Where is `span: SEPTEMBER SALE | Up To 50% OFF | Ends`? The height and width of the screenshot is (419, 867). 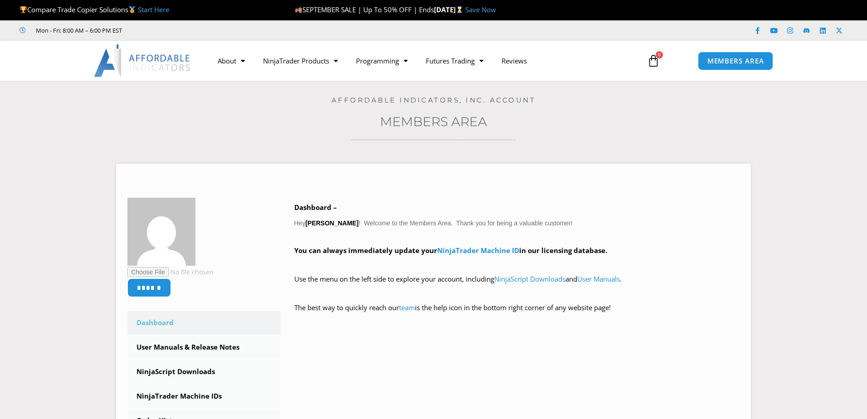
span: SEPTEMBER SALE | Up To 50% OFF | Ends is located at coordinates (364, 10).